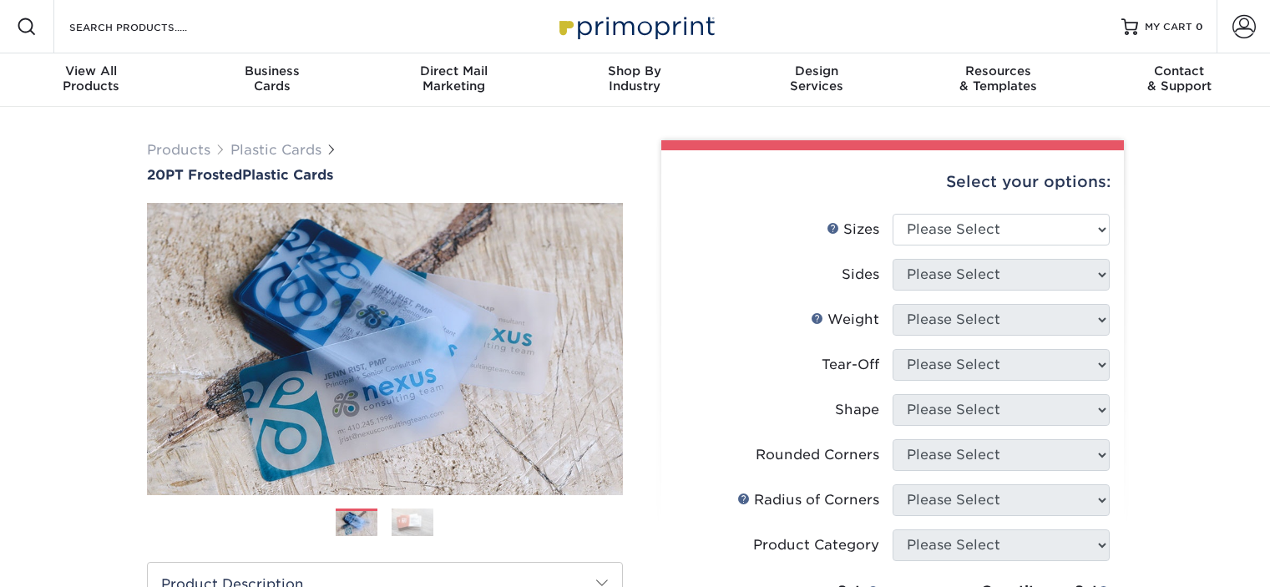 The image size is (1270, 587). Describe the element at coordinates (997, 80) in the screenshot. I see `a: Resources& Templates` at that location.